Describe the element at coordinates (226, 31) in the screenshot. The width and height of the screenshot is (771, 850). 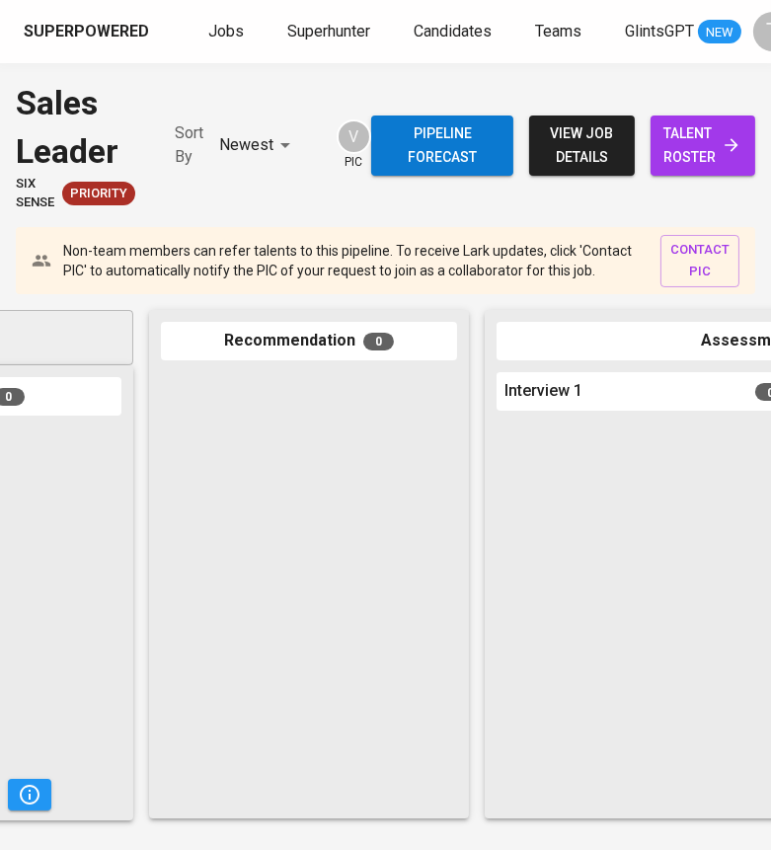
I see `span: Jobs` at that location.